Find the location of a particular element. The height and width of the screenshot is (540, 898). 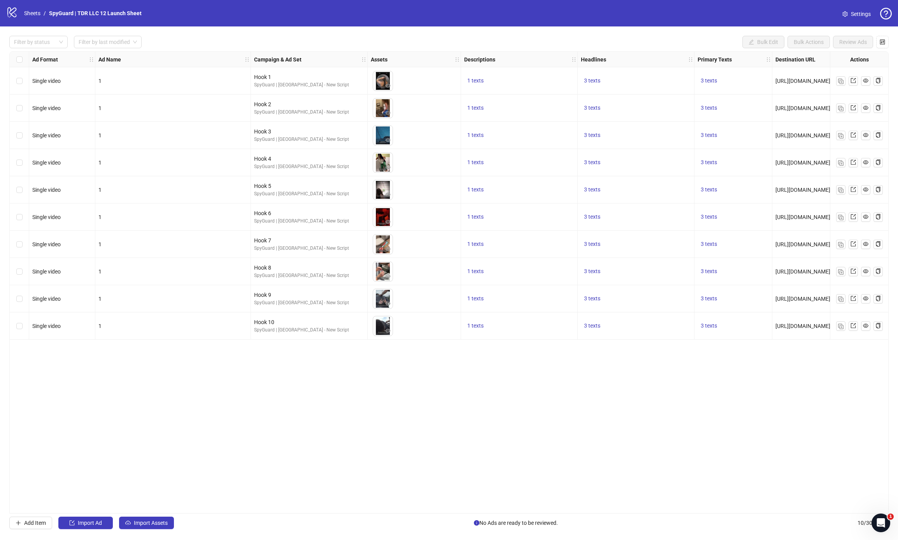

strong: Actions is located at coordinates (859, 60).